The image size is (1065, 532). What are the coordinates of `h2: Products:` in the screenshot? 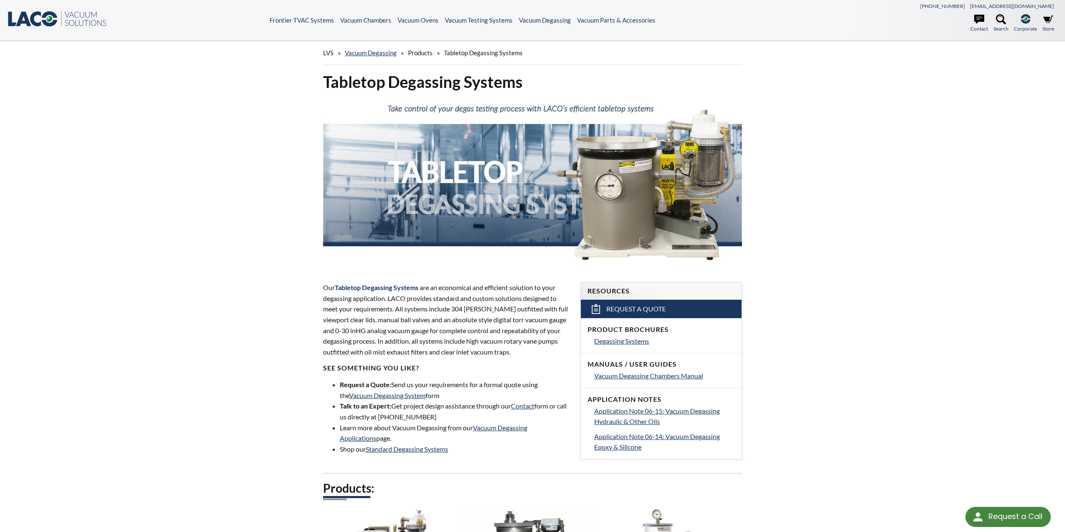 It's located at (533, 488).